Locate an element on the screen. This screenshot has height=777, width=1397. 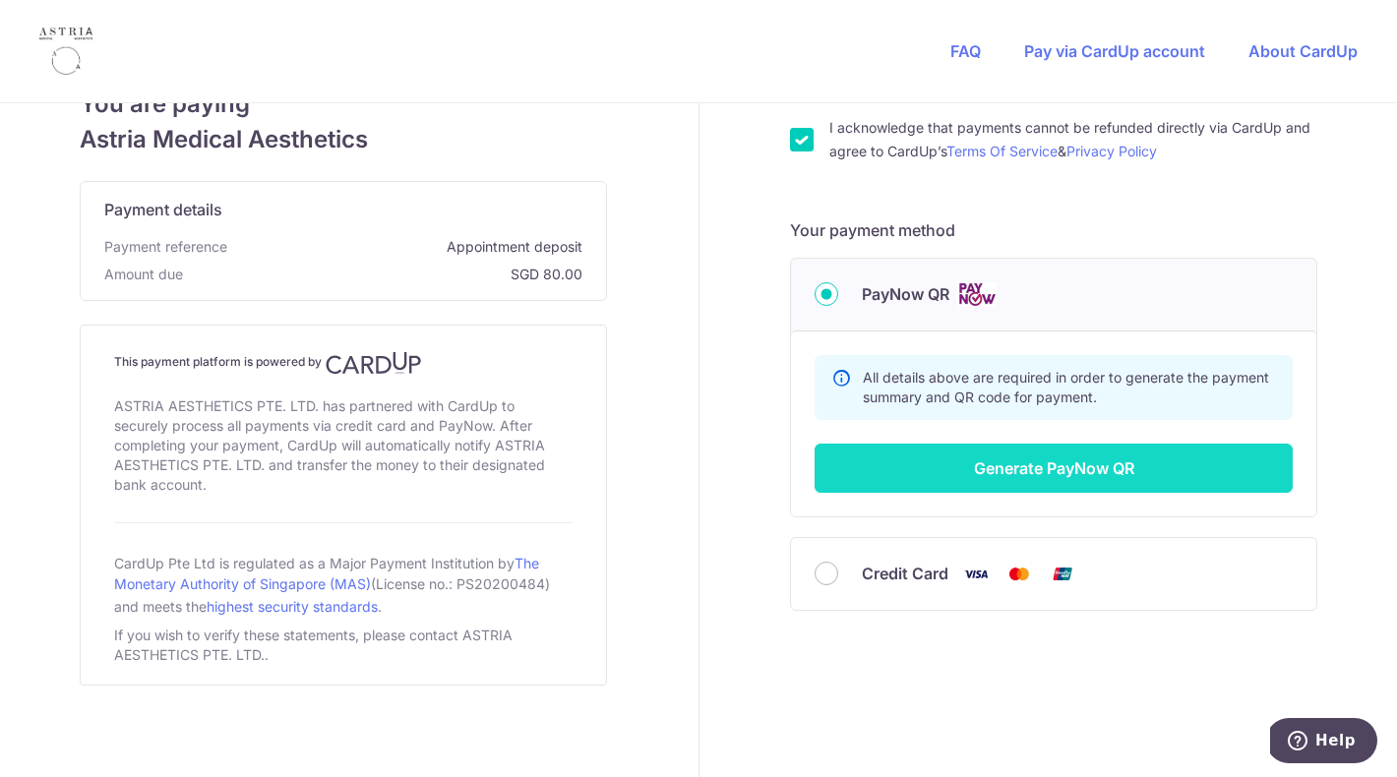
div: PayNow QR Cards logo is located at coordinates (1054, 294).